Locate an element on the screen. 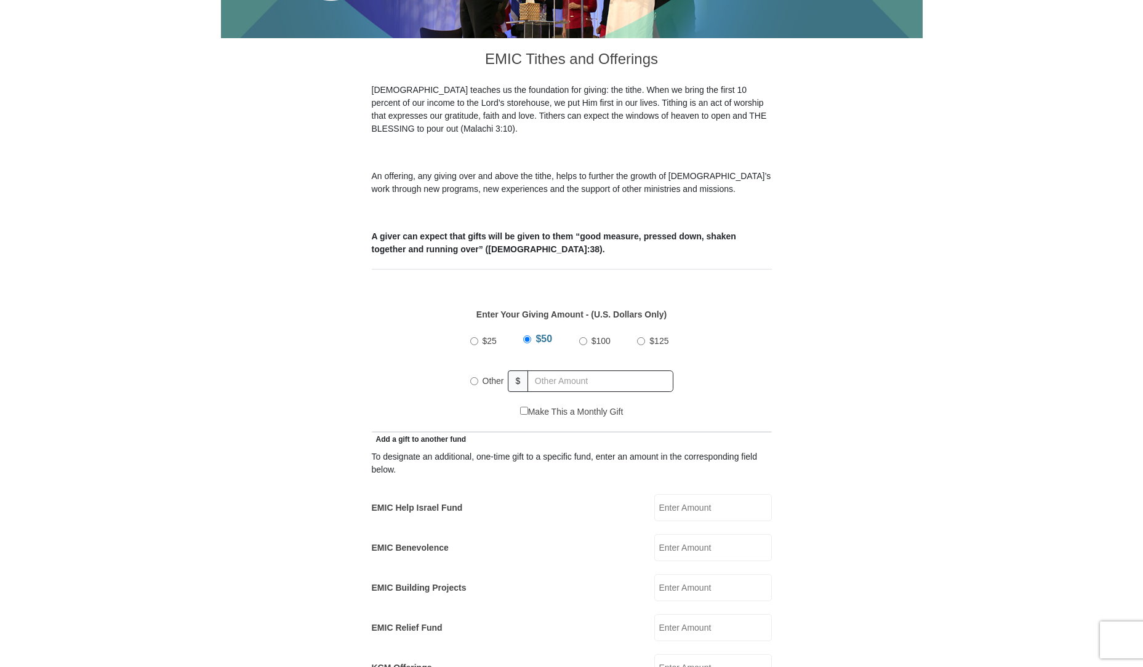 Image resolution: width=1143 pixels, height=667 pixels. div: To designate an additional, one-time gift to a specific fund, enter an amount in the correspondin... is located at coordinates (572, 463).